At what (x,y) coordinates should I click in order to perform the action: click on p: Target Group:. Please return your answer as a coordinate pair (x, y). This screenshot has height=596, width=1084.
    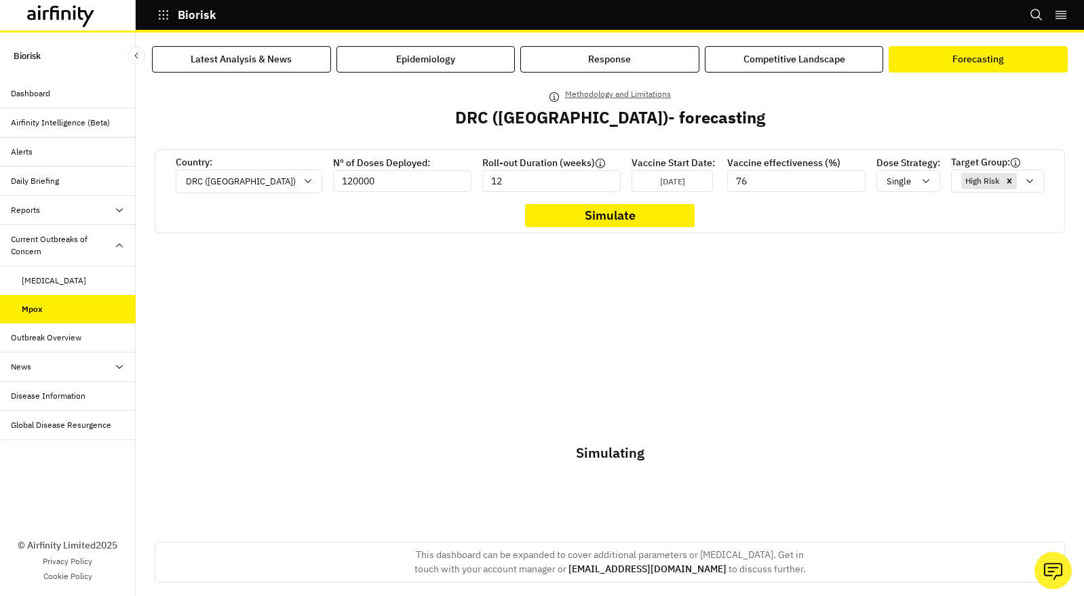
    Looking at the image, I should click on (980, 162).